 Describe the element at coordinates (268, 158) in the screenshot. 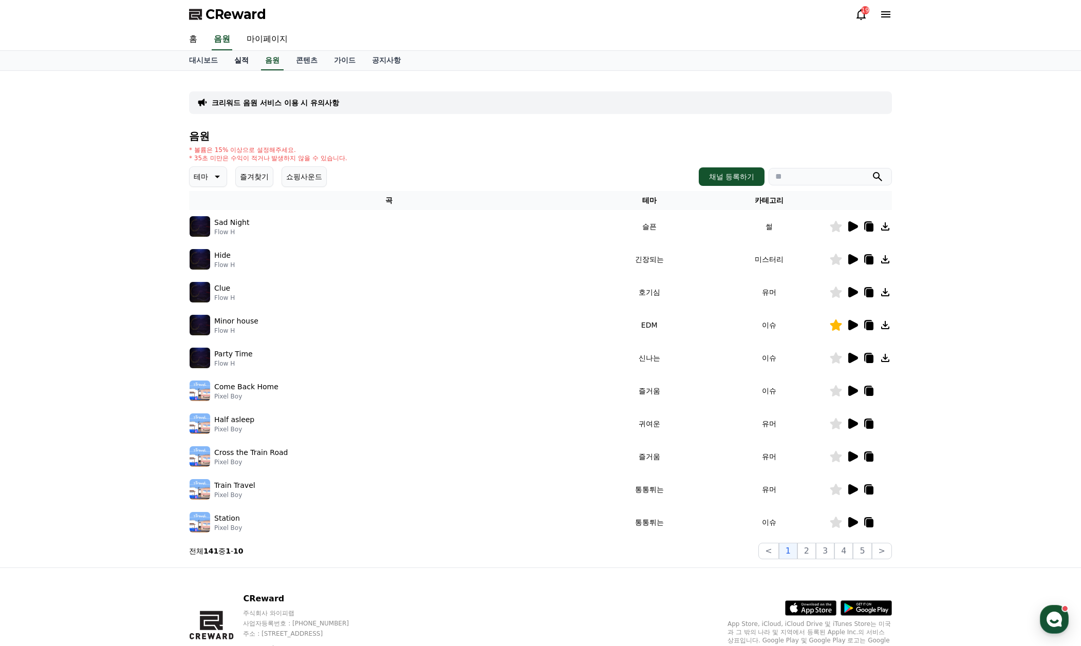

I see `p: * 35초 미만은 수익이 적거나 발생하지 않을 수 있습니다.` at that location.